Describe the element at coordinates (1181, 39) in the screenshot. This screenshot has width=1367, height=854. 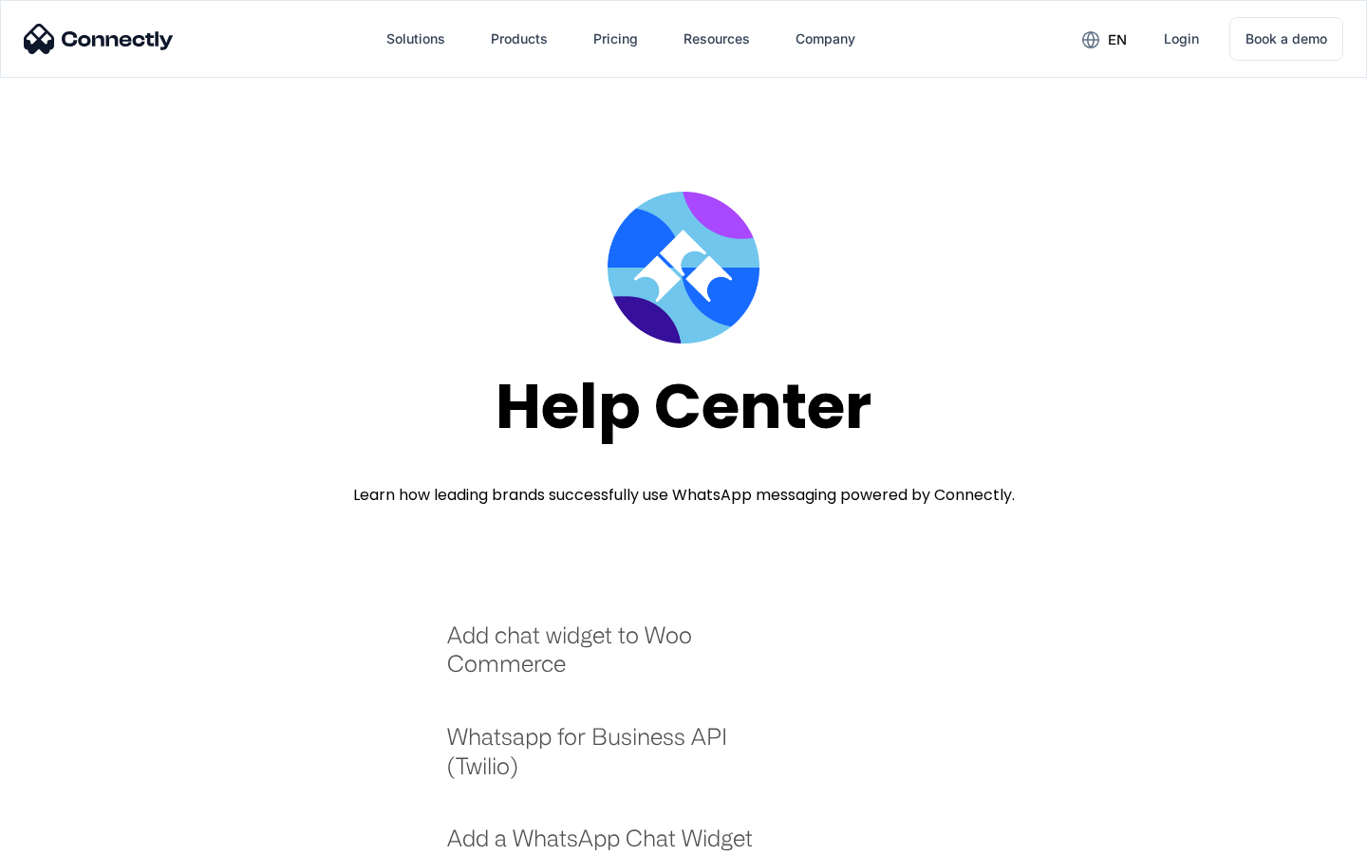
I see `a: Login` at that location.